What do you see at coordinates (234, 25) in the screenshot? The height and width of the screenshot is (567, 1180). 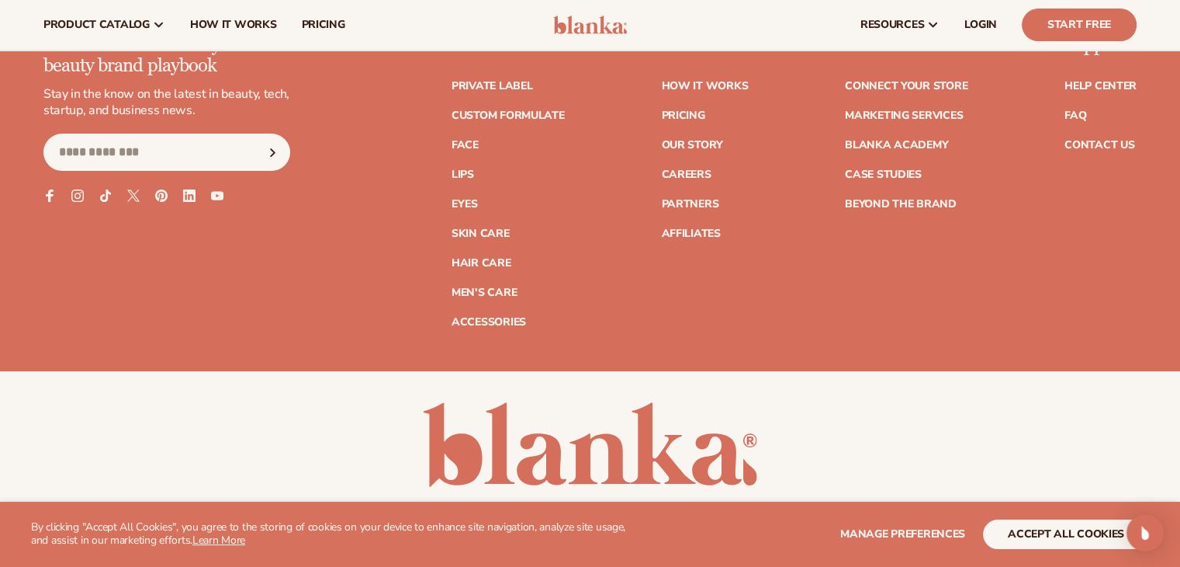 I see `span: How It Works` at bounding box center [234, 25].